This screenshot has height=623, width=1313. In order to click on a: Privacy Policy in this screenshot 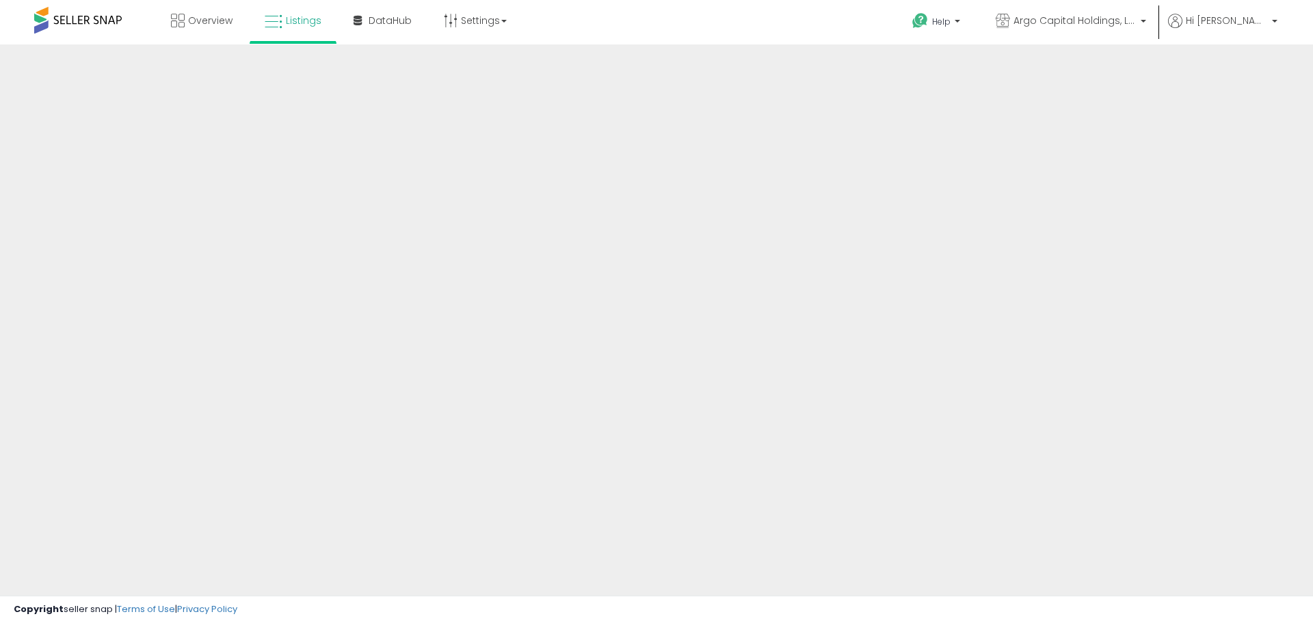, I will do `click(207, 609)`.